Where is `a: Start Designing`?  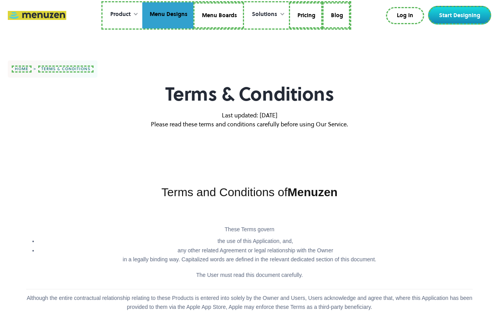 a: Start Designing is located at coordinates (459, 15).